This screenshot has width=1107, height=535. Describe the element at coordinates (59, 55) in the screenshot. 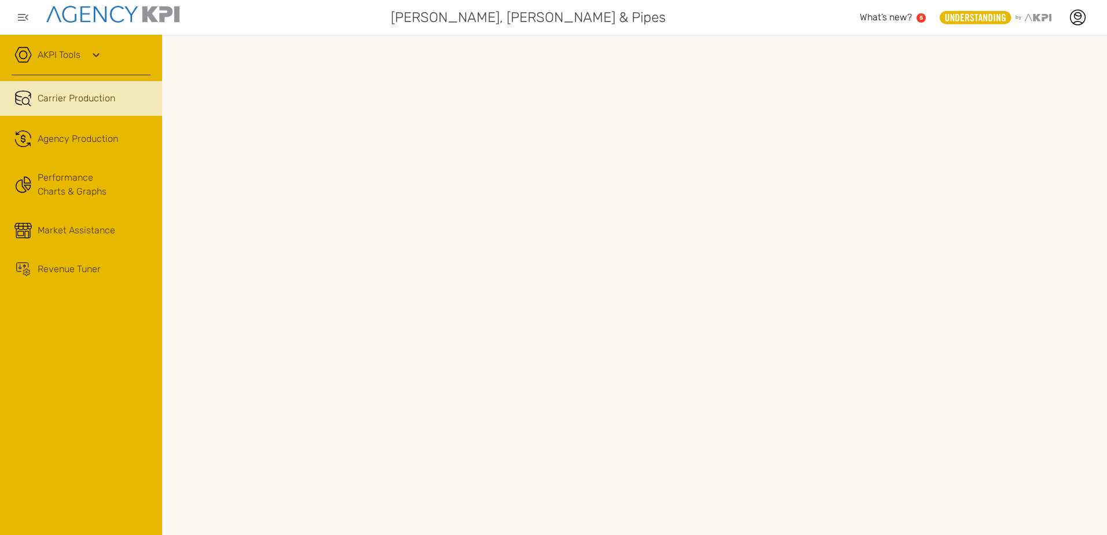

I see `a: AKPI Tools` at that location.